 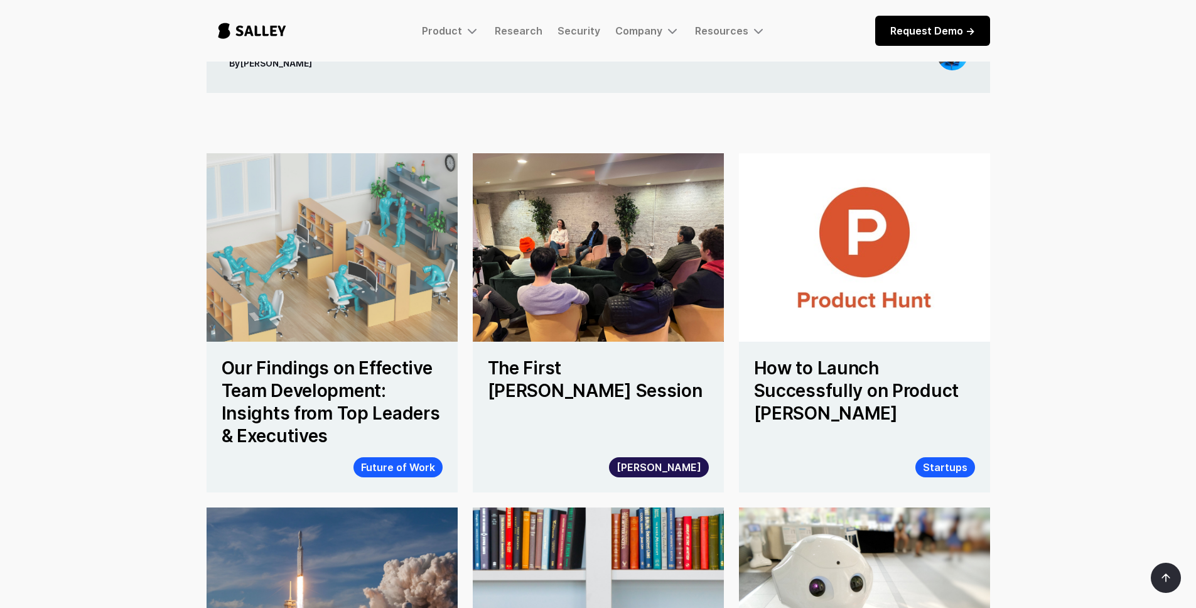 What do you see at coordinates (398, 467) in the screenshot?
I see `a: Future of Work` at bounding box center [398, 467].